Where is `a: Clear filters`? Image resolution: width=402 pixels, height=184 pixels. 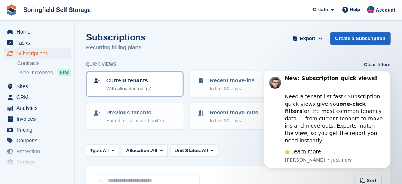
a: Clear filters is located at coordinates (378, 65).